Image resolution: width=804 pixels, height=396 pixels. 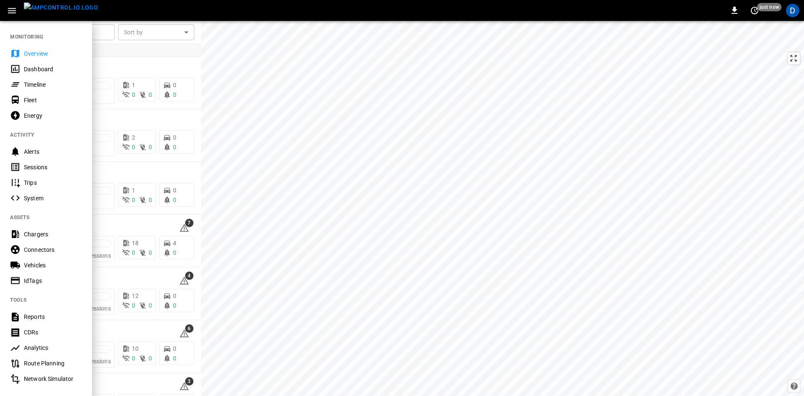 What do you see at coordinates (53, 85) in the screenshot?
I see `div: Timeline` at bounding box center [53, 85].